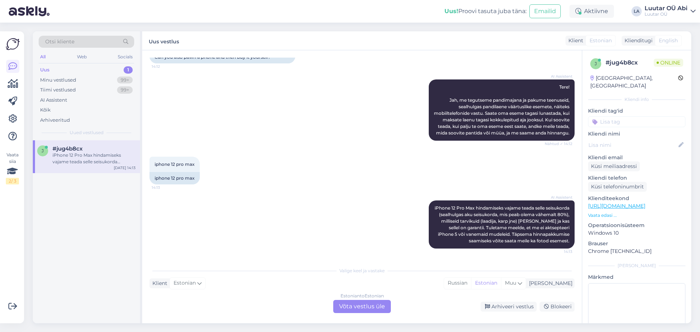 This screenshot has height=332, width=700. Describe the element at coordinates (636, 100) in the screenshot. I see `div: Kliendi info` at that location.